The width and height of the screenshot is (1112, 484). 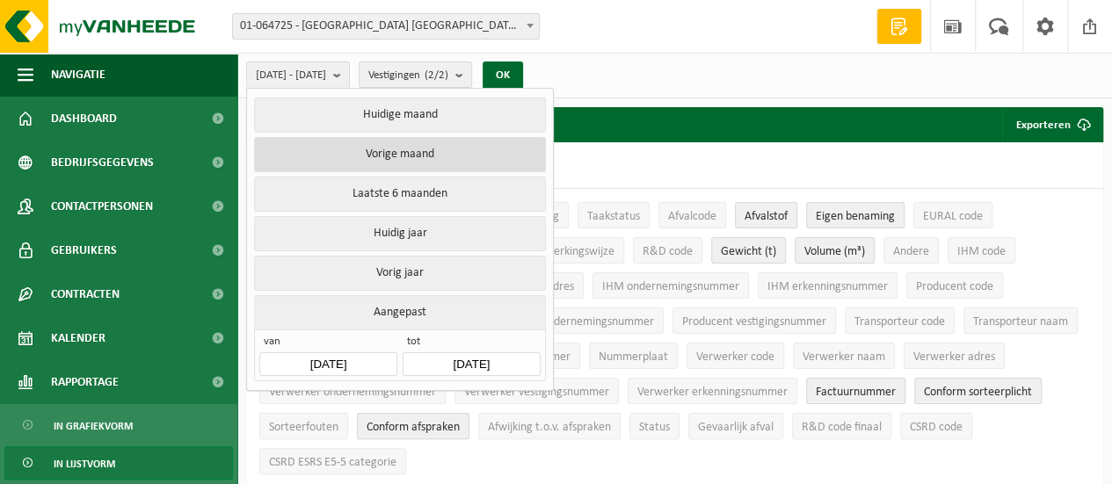 What do you see at coordinates (748, 250) in the screenshot?
I see `button: Gewicht (t)Gewicht (t): Activate to sort` at bounding box center [748, 250].